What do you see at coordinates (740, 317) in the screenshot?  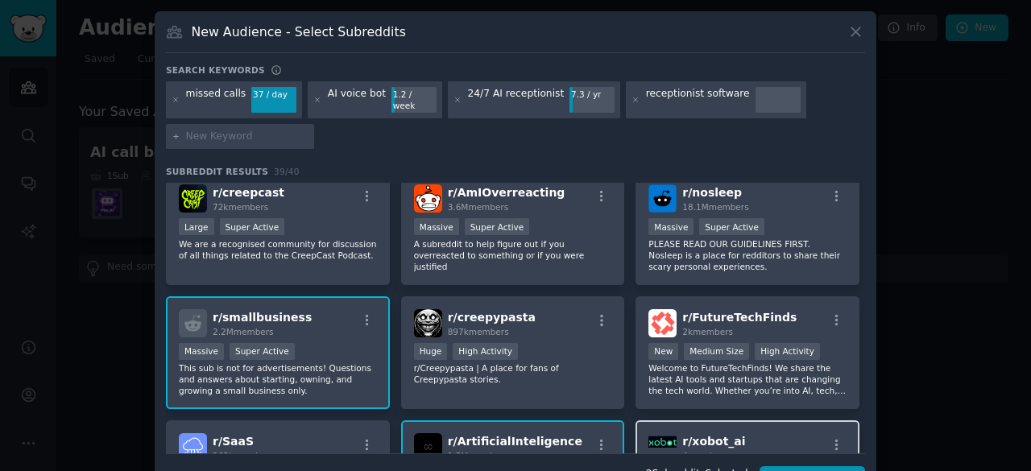 I see `span: r/ FutureTechFinds` at bounding box center [740, 317].